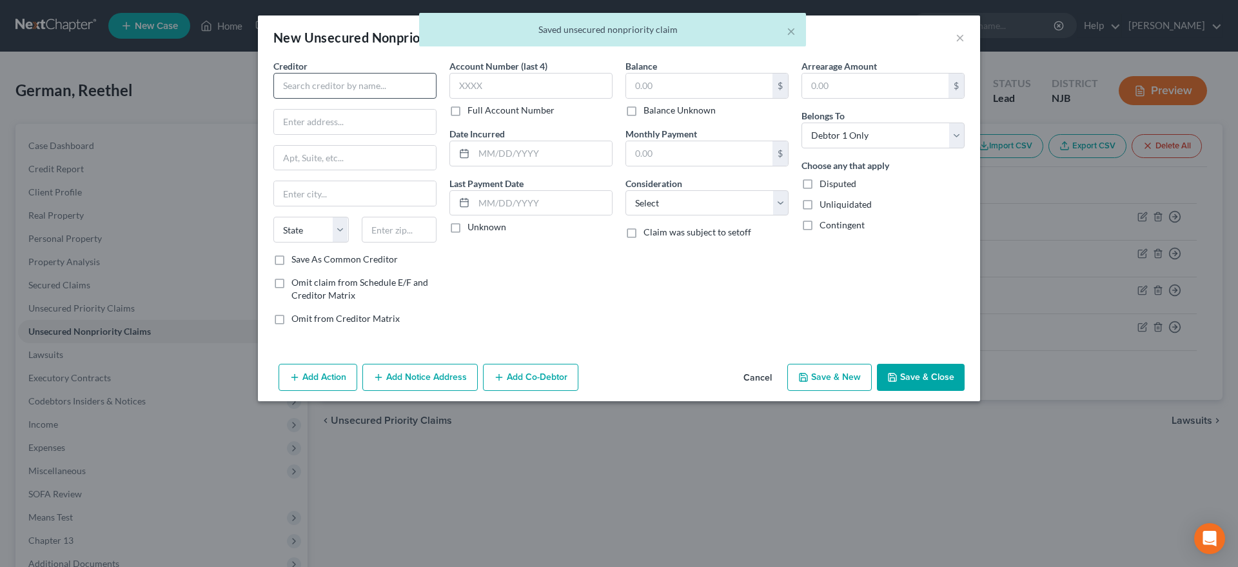  What do you see at coordinates (697, 231) in the screenshot?
I see `span: Claim was subject to setoff` at bounding box center [697, 231].